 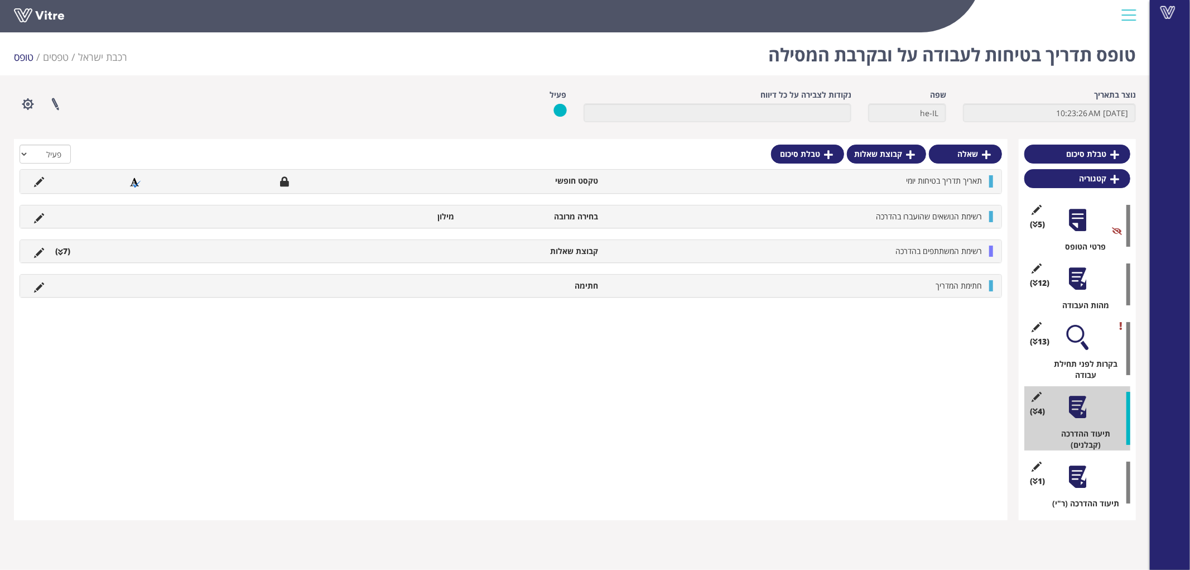 I want to click on label: שפה, so click(x=938, y=95).